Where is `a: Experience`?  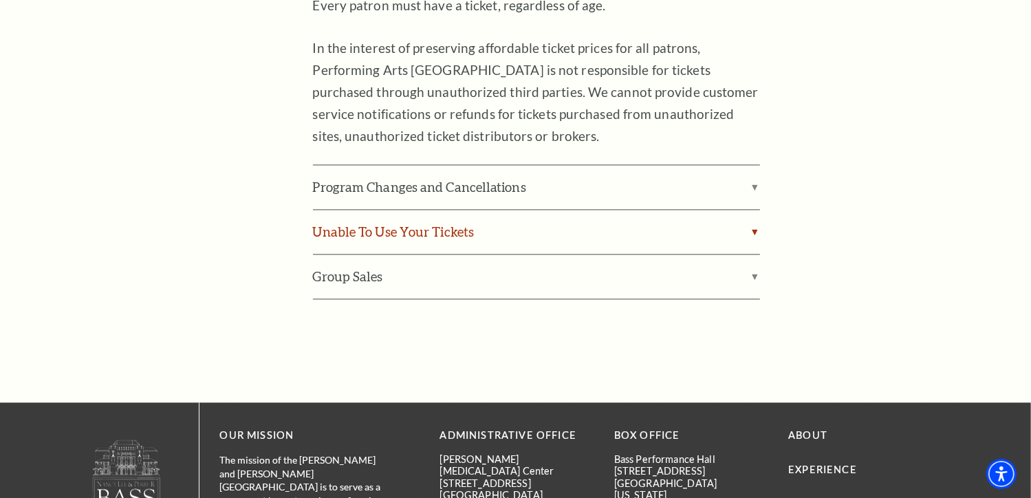 a: Experience is located at coordinates (823, 469).